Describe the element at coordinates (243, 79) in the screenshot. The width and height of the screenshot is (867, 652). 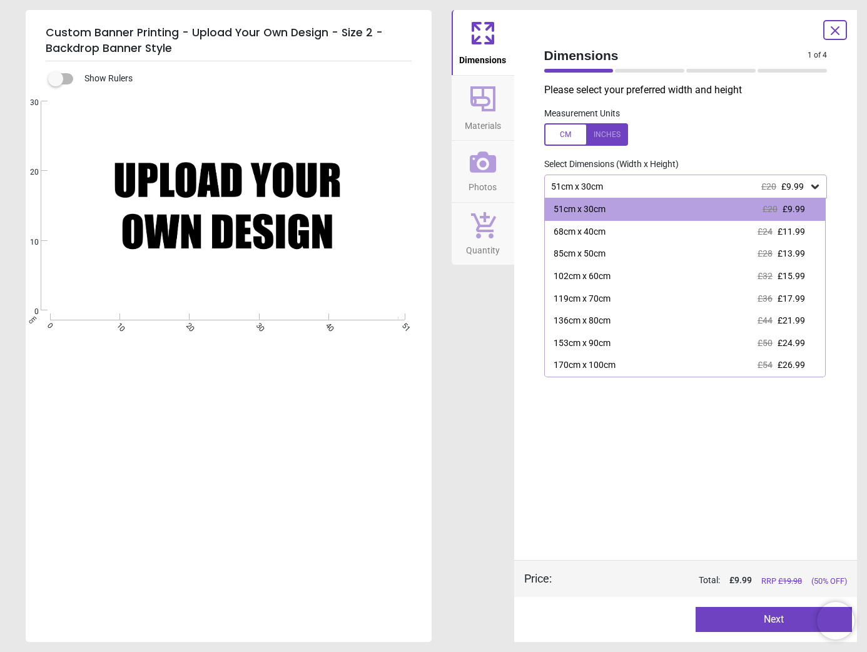
I see `div: Show Rulers` at that location.